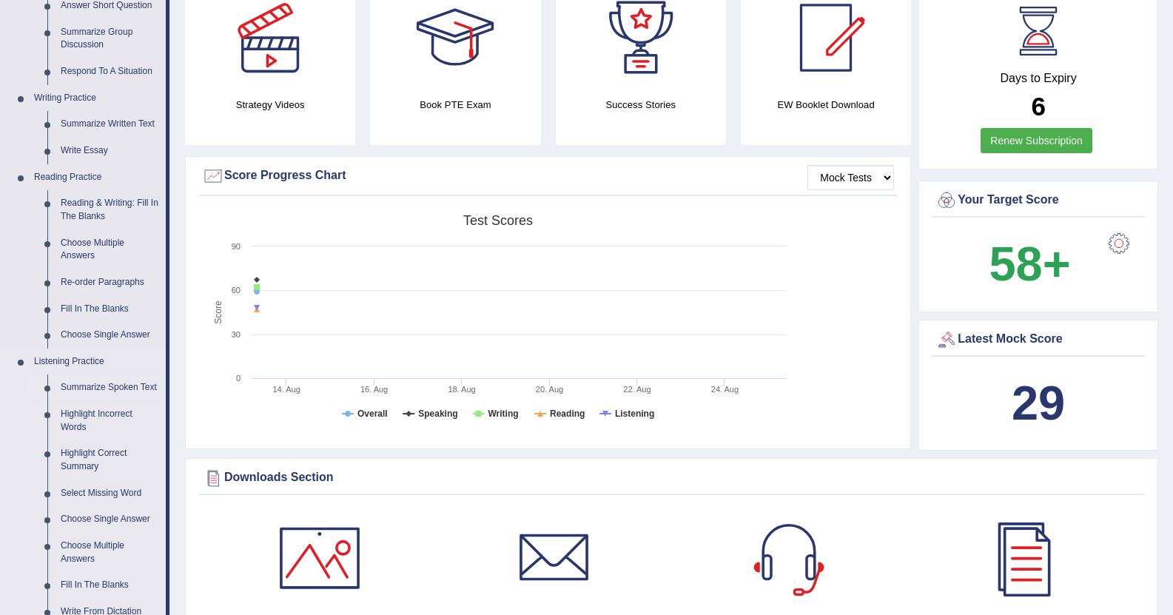 Image resolution: width=1173 pixels, height=615 pixels. I want to click on h4: Success Stories, so click(641, 104).